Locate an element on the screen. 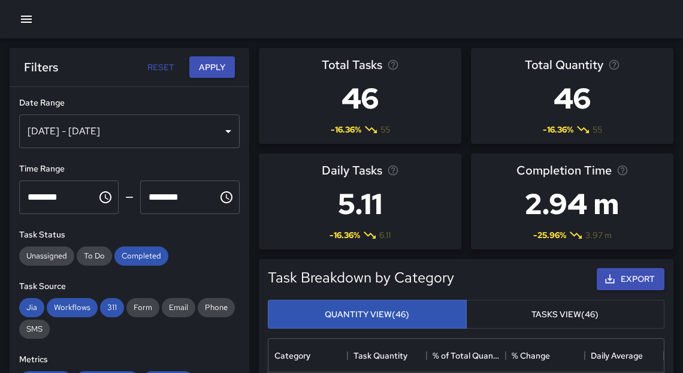 This screenshot has width=683, height=373. span: Completion Time is located at coordinates (564, 170).